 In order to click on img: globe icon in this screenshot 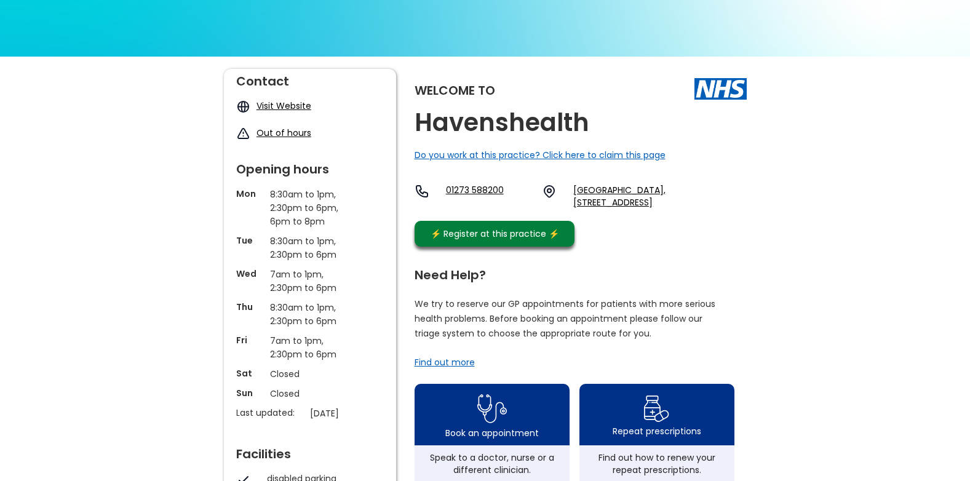, I will do `click(243, 106)`.